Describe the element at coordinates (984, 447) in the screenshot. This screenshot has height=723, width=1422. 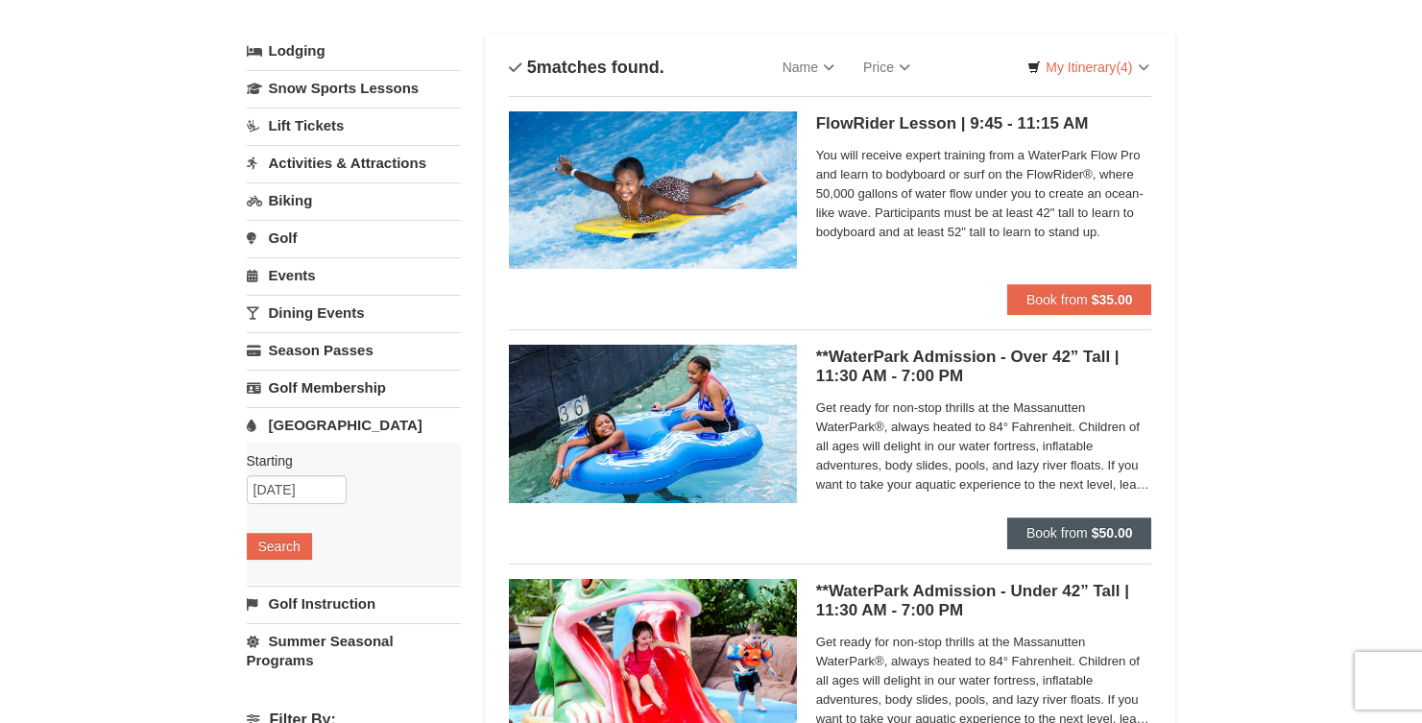
I see `span: Get ready for non-stop thrills at the Massanutten WaterPark®, always heated to 84° Fahrenheit. Ch...` at that location.